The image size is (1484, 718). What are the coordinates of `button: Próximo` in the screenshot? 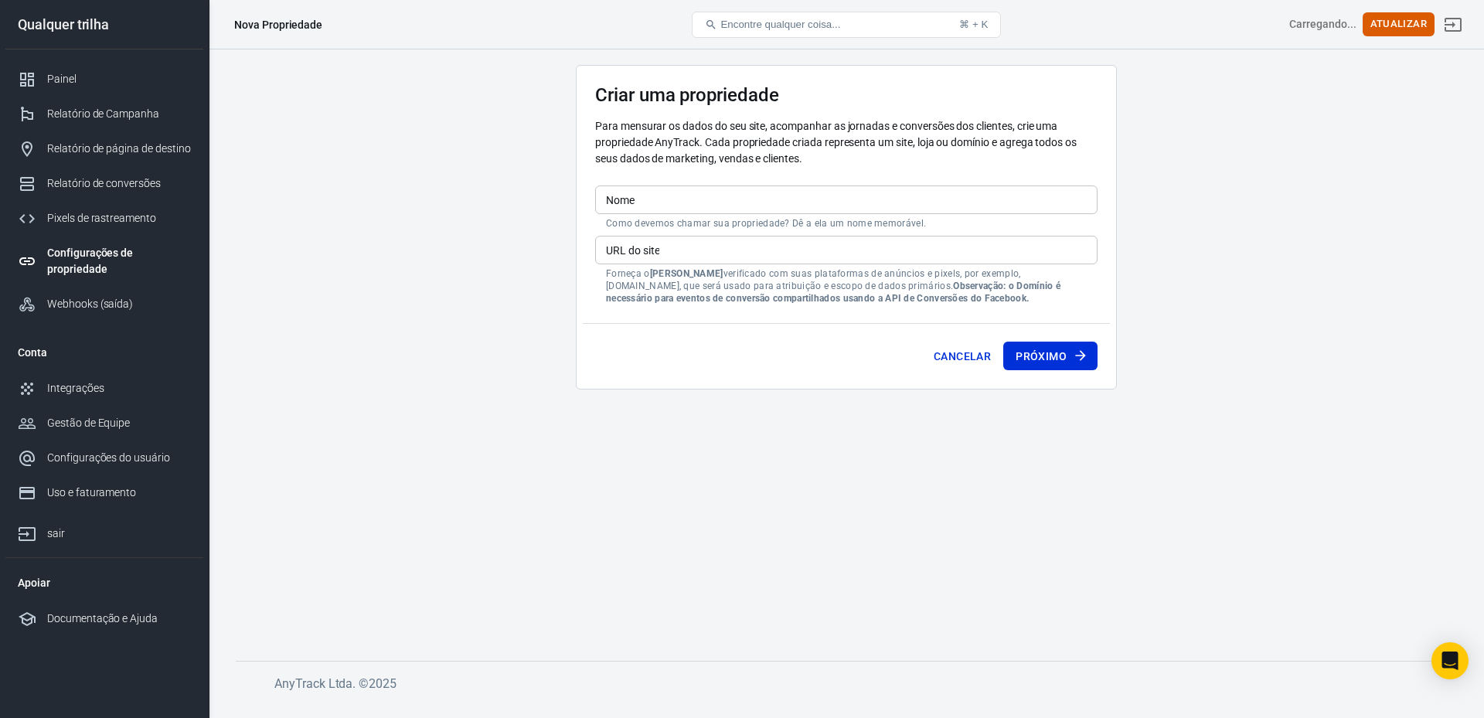 It's located at (1051, 356).